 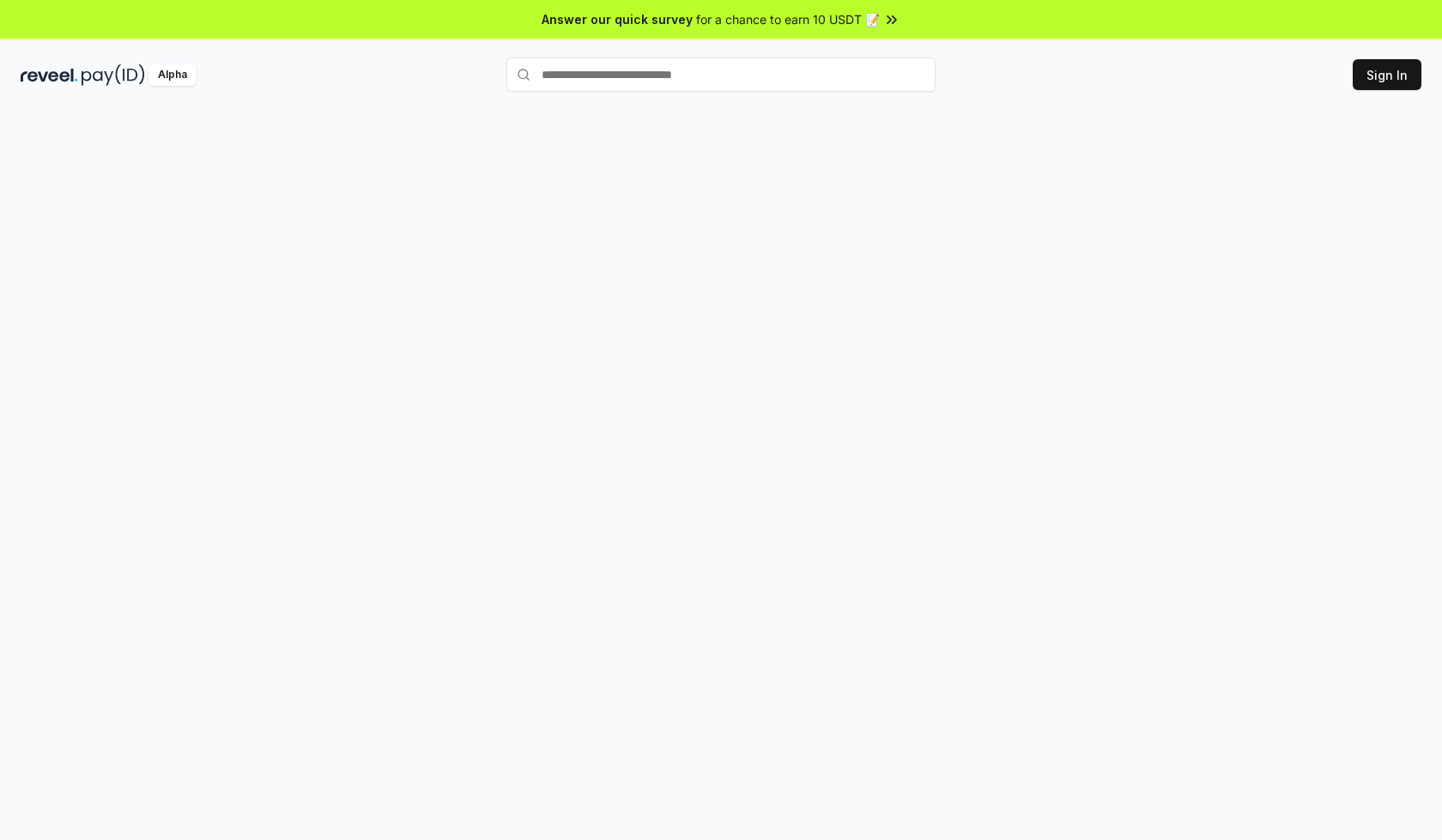 I want to click on img: reveel_dark, so click(x=49, y=74).